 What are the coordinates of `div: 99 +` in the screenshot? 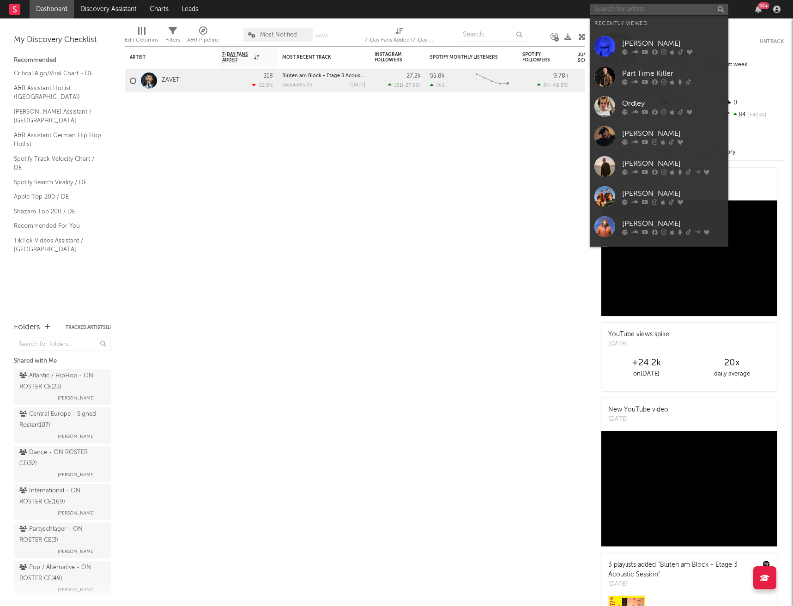 It's located at (764, 6).